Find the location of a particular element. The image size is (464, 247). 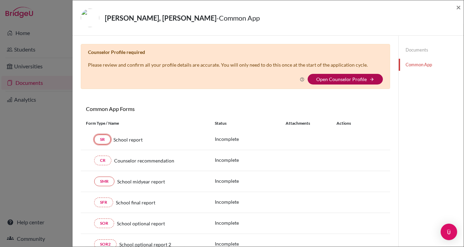

div: Actions is located at coordinates (349, 123).